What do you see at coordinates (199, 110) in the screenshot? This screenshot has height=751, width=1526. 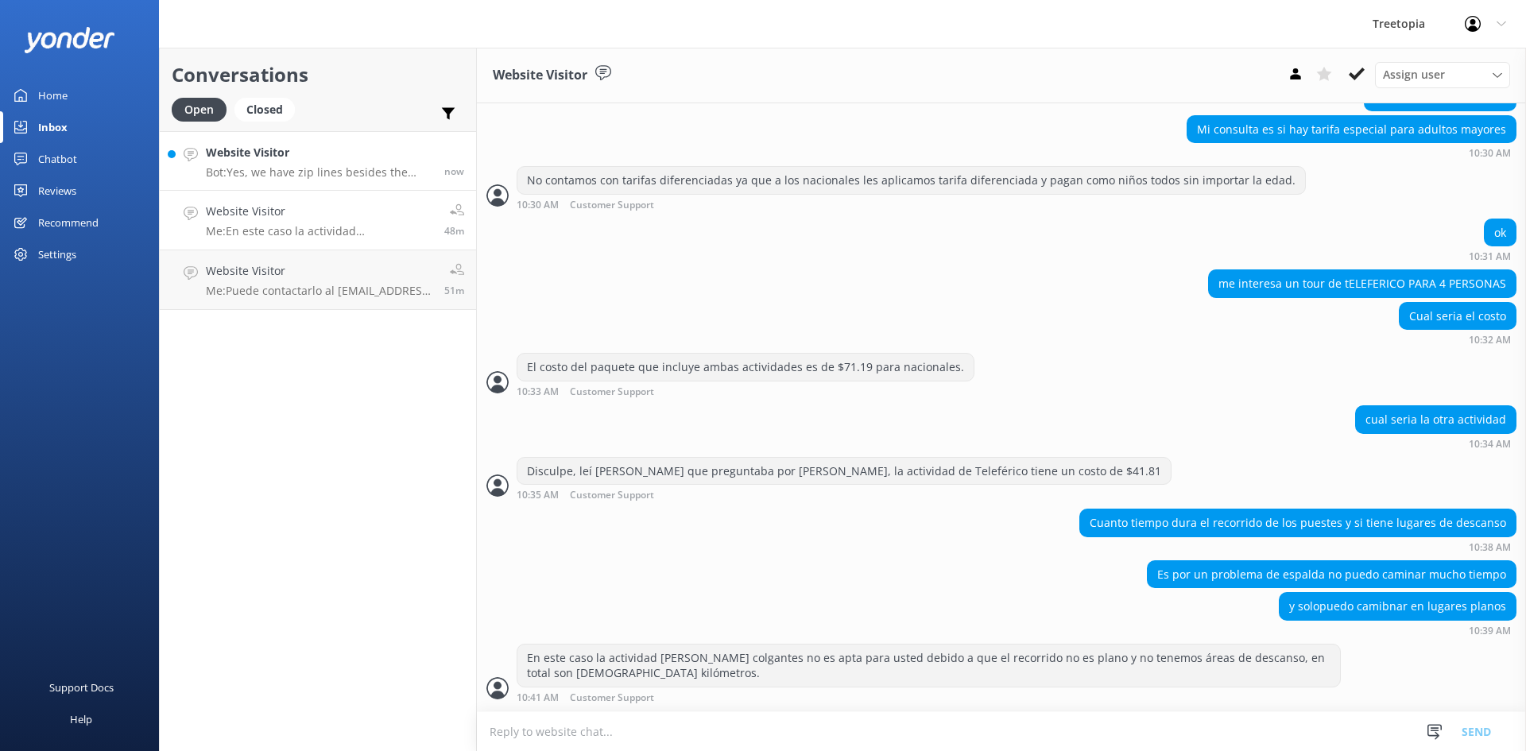 I see `div: Open` at bounding box center [199, 110].